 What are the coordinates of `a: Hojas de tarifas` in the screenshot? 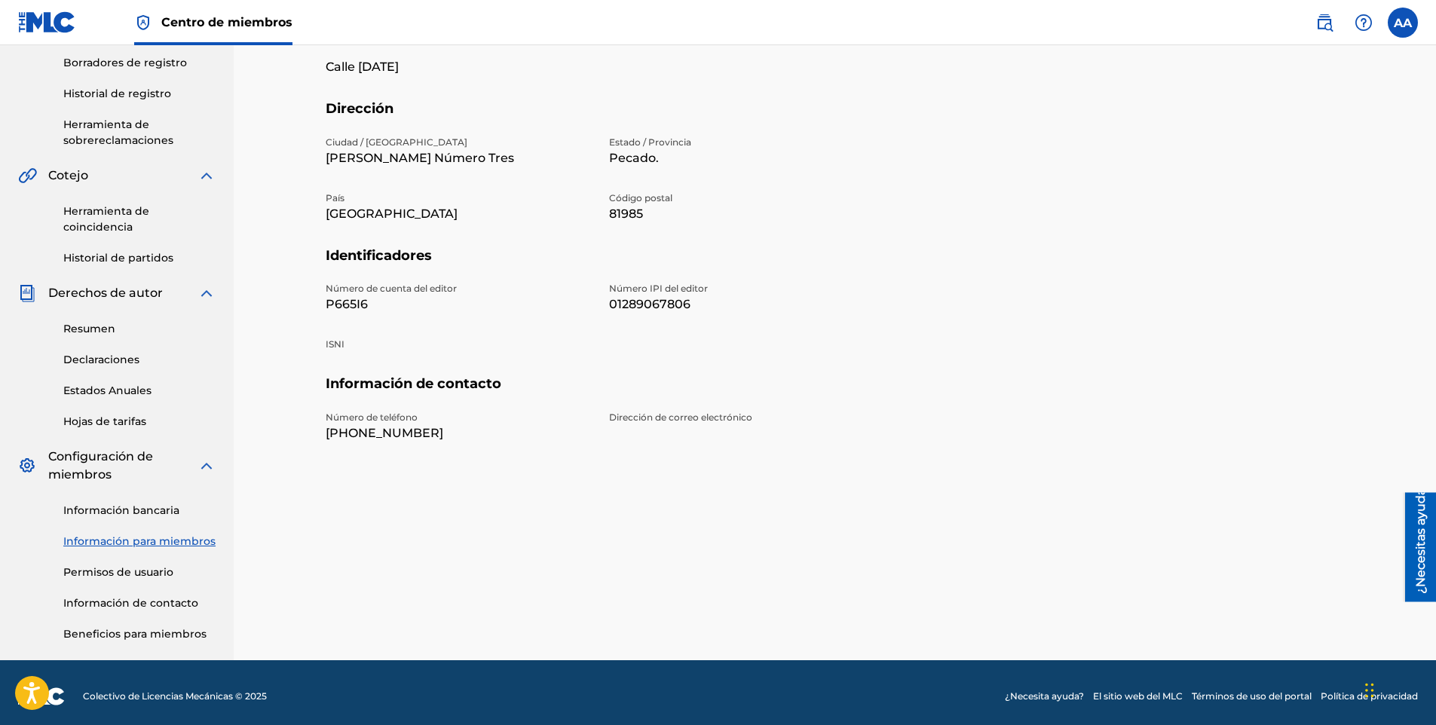 It's located at (139, 421).